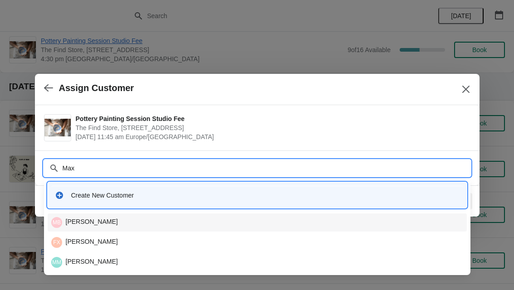 Image resolution: width=514 pixels, height=290 pixels. Describe the element at coordinates (57, 263) in the screenshot. I see `span: Max Mallen` at that location.